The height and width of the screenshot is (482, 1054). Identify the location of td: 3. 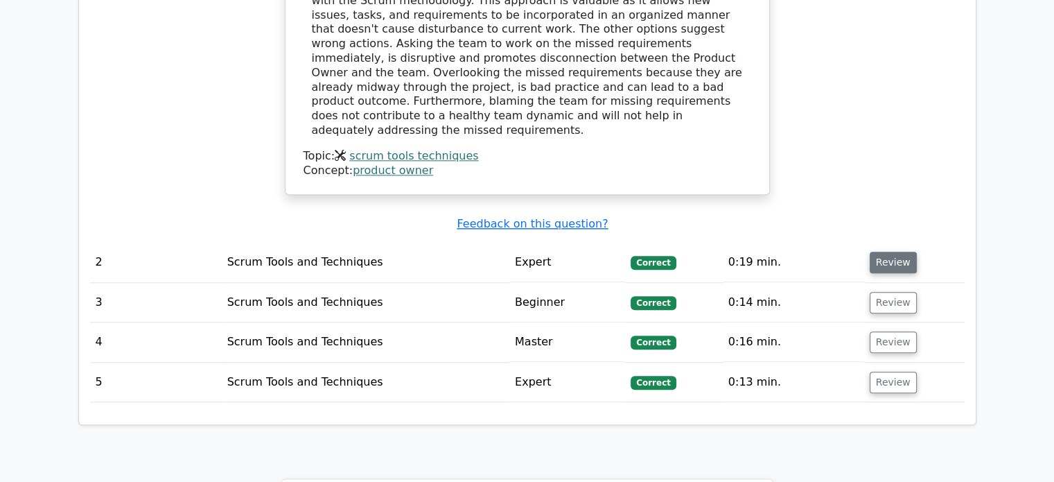
(156, 302).